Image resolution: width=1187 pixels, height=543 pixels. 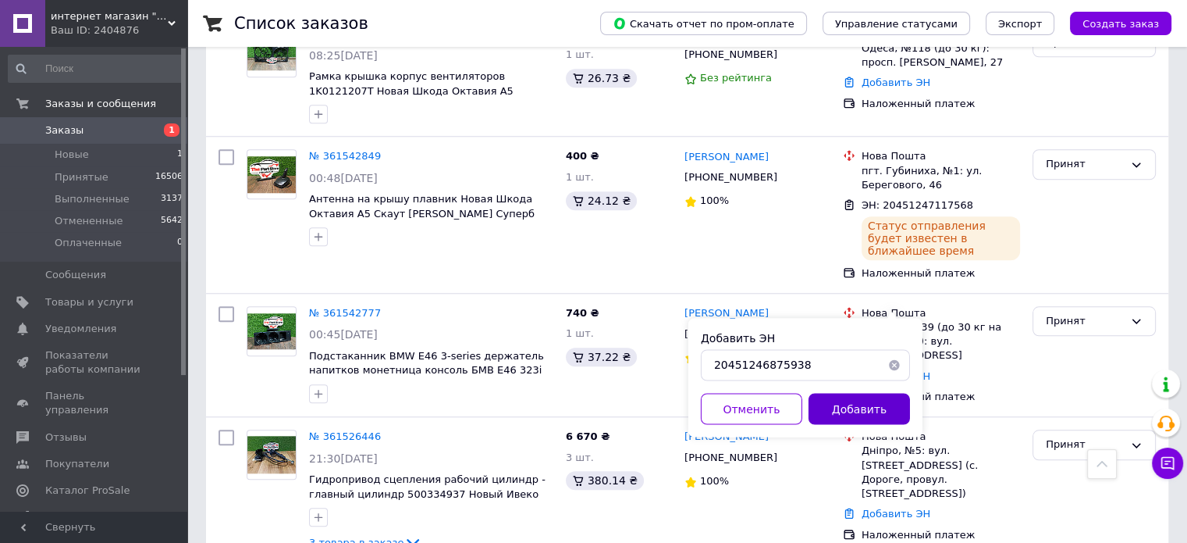 I want to click on button: Создать заказ, so click(x=1121, y=23).